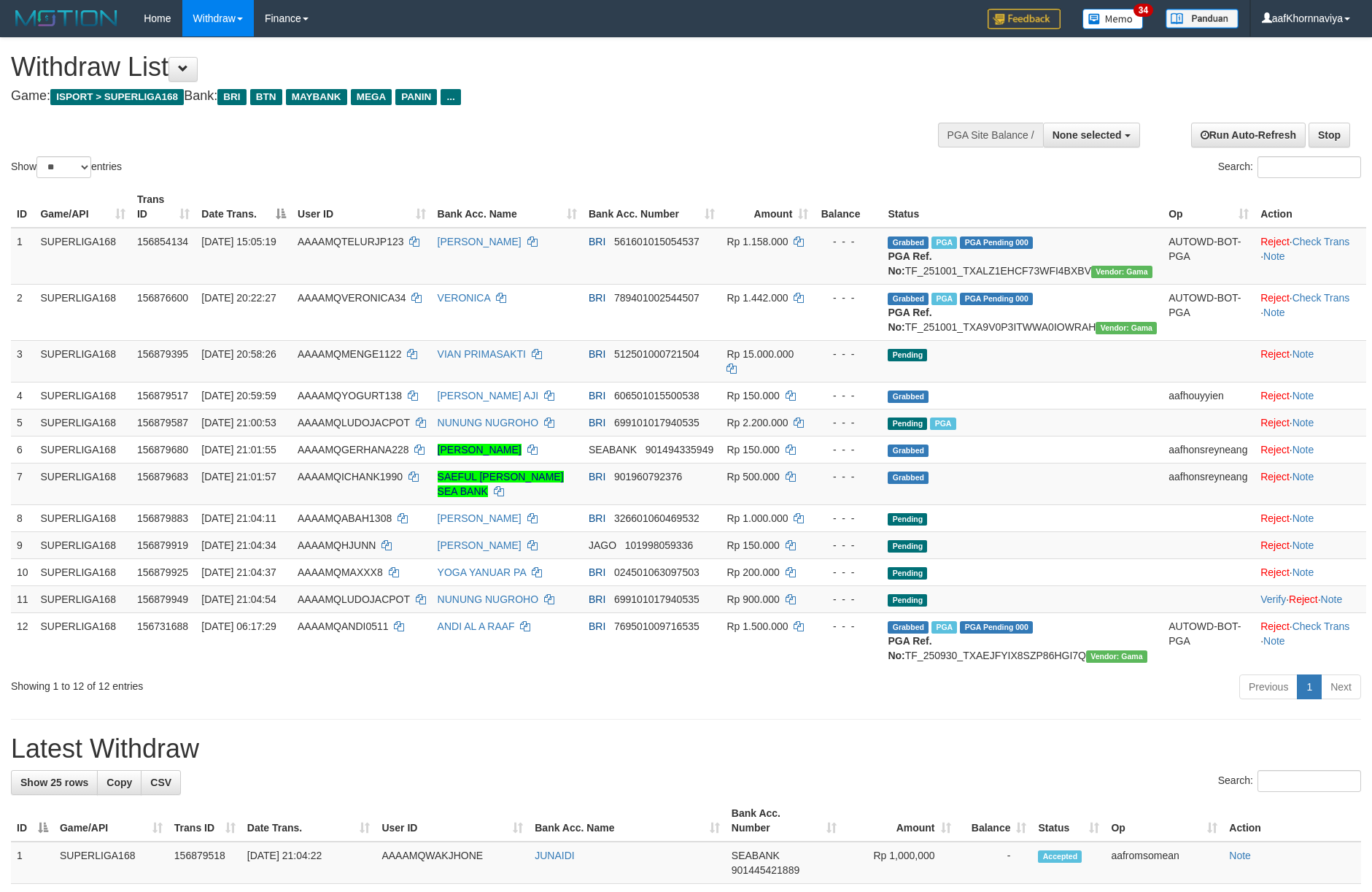  I want to click on label: Search:, so click(1290, 167).